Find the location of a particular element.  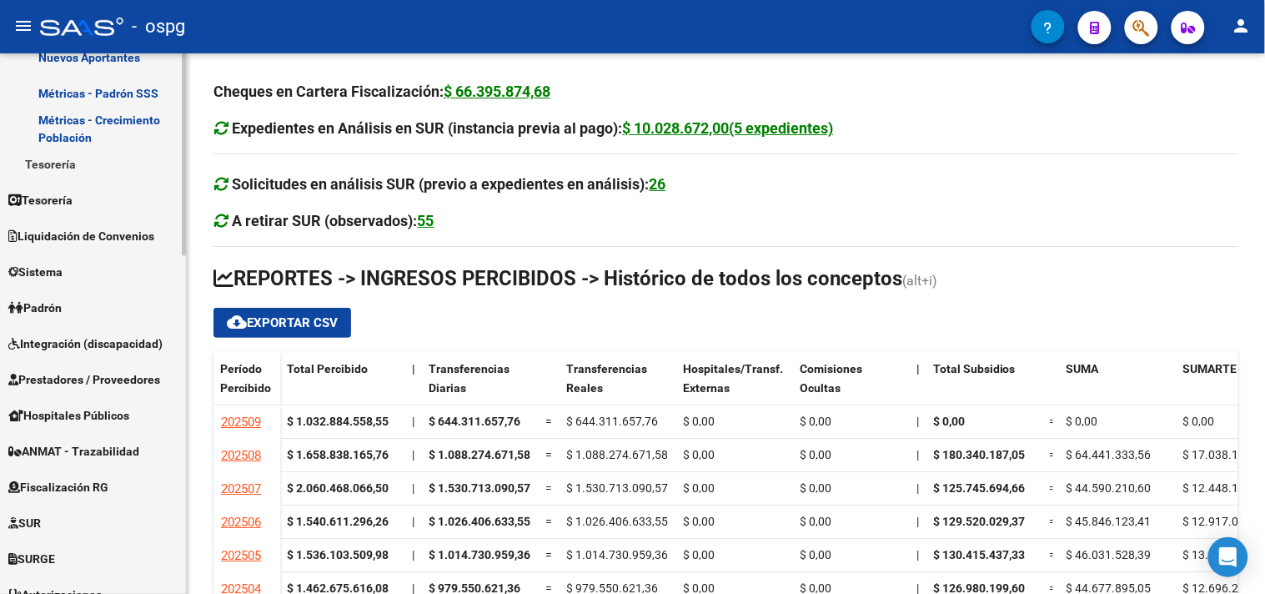

span: $ 45.846.123,41 is located at coordinates (1109, 521).